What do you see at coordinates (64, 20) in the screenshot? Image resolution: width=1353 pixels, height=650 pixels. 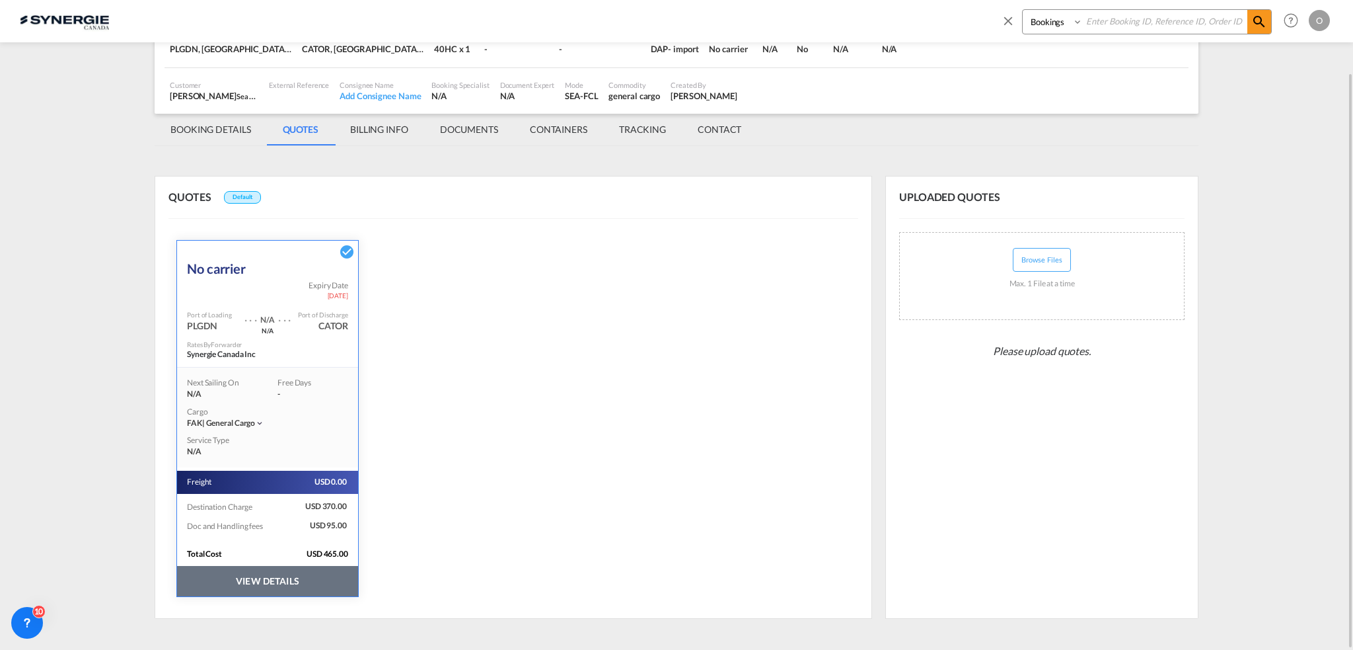 I see `img: 1f56c880d42311ef80fc7dca854c8e59.png` at bounding box center [64, 20].